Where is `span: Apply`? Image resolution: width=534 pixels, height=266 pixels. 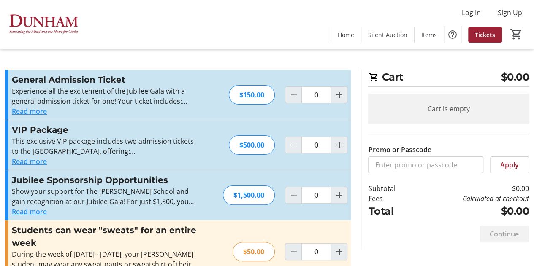 span: Apply is located at coordinates (509, 165).